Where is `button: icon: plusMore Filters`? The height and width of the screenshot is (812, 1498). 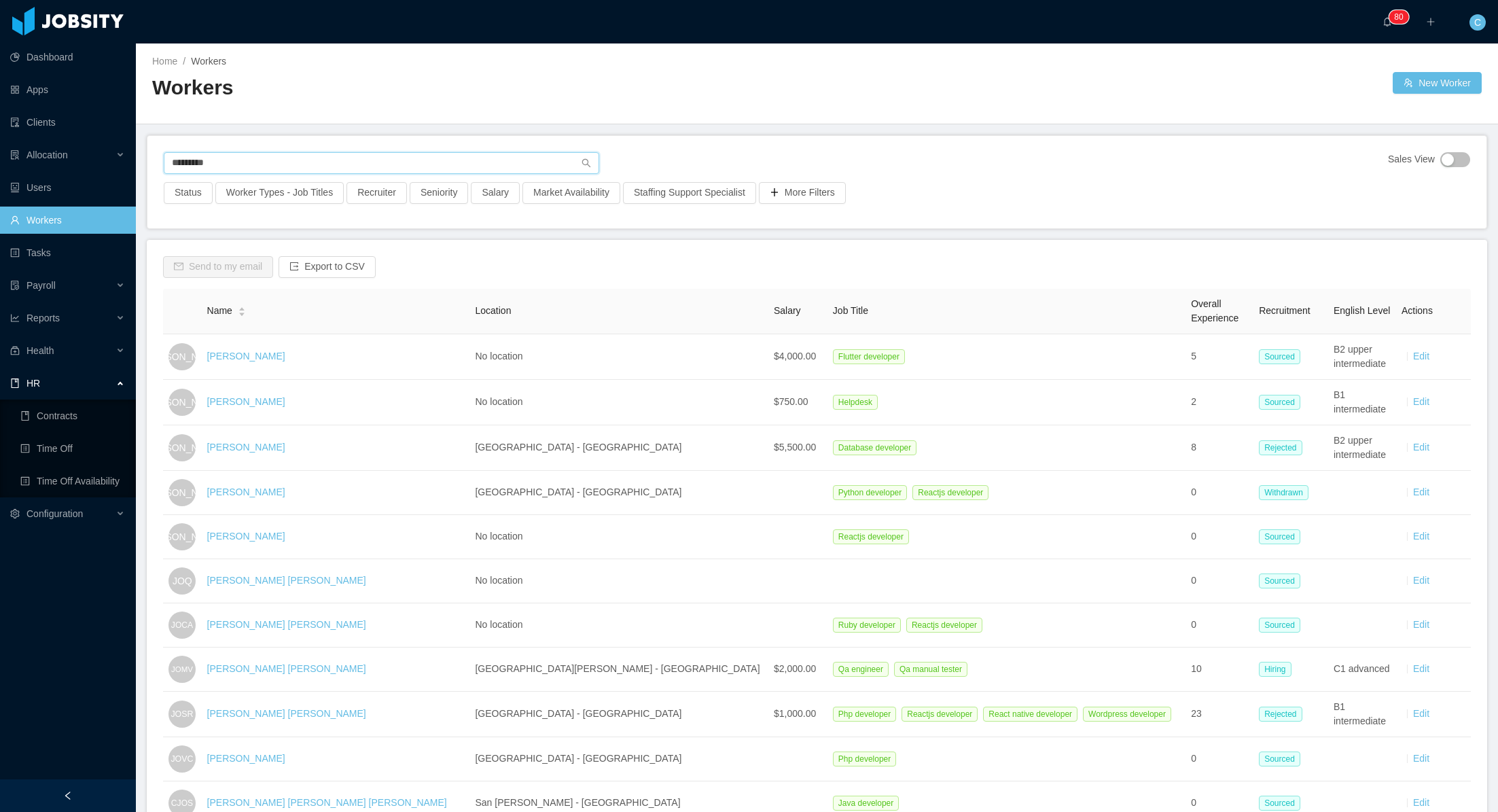
button: icon: plusMore Filters is located at coordinates (802, 193).